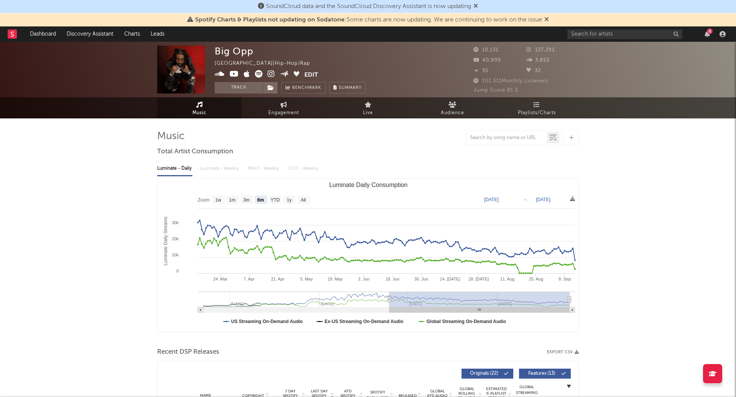  I want to click on text: Luminate Daily Streams, so click(166, 241).